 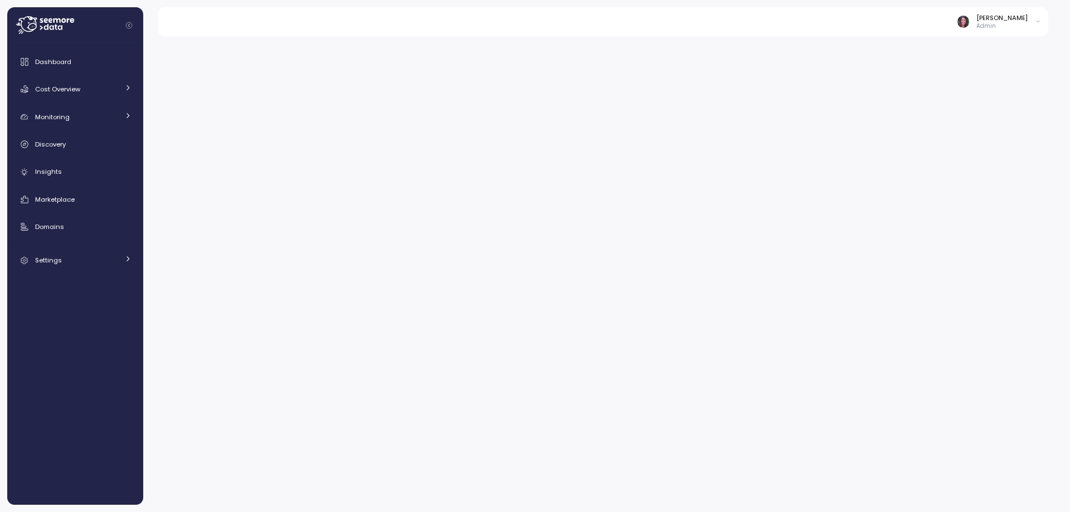 What do you see at coordinates (52, 117) in the screenshot?
I see `span: Monitoring` at bounding box center [52, 117].